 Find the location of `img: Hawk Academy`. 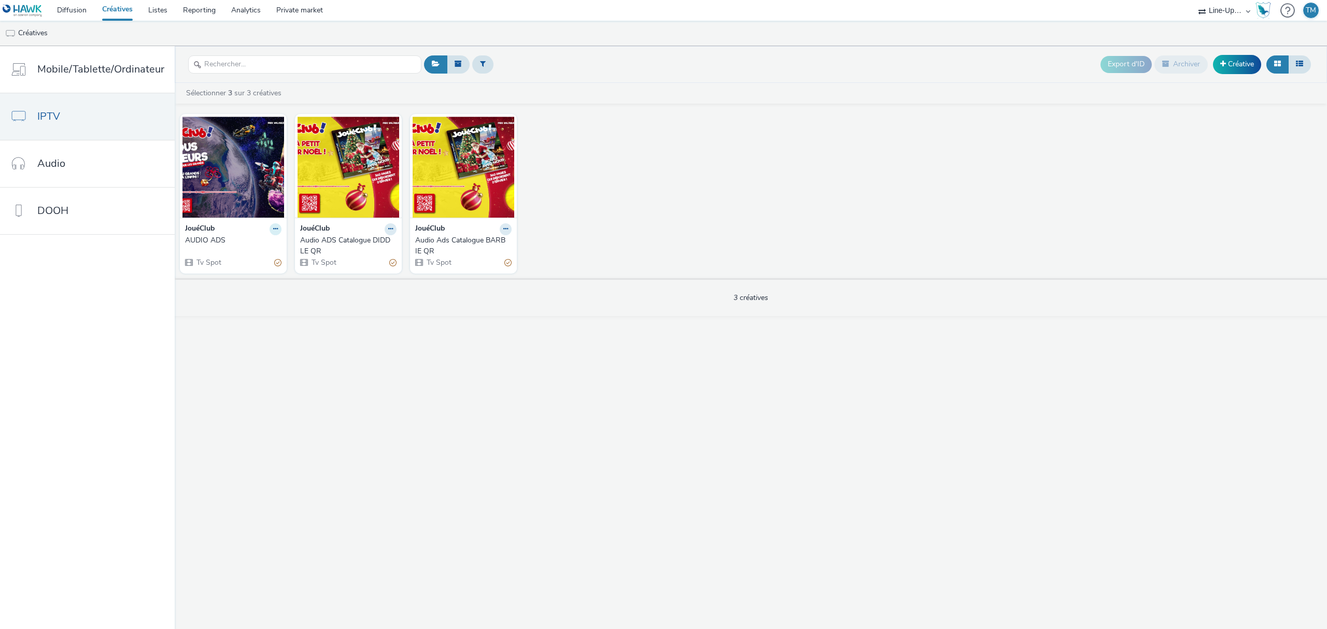

img: Hawk Academy is located at coordinates (1263, 10).